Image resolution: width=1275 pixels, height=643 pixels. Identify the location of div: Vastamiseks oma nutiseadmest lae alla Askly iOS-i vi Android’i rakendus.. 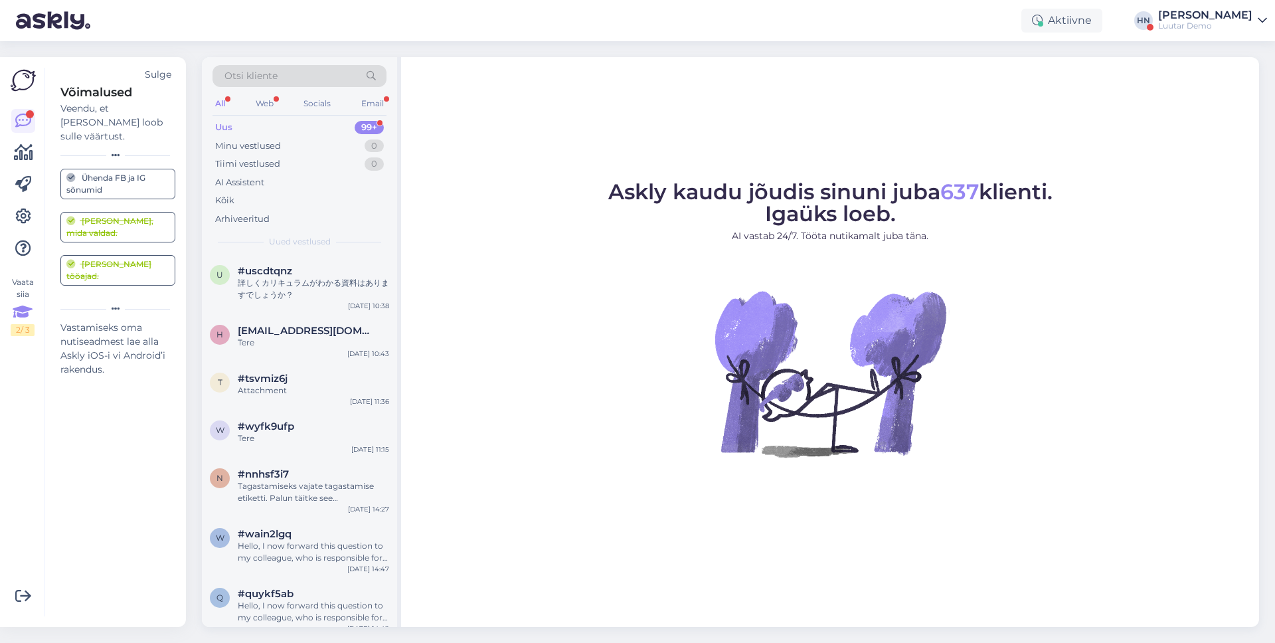
(117, 349).